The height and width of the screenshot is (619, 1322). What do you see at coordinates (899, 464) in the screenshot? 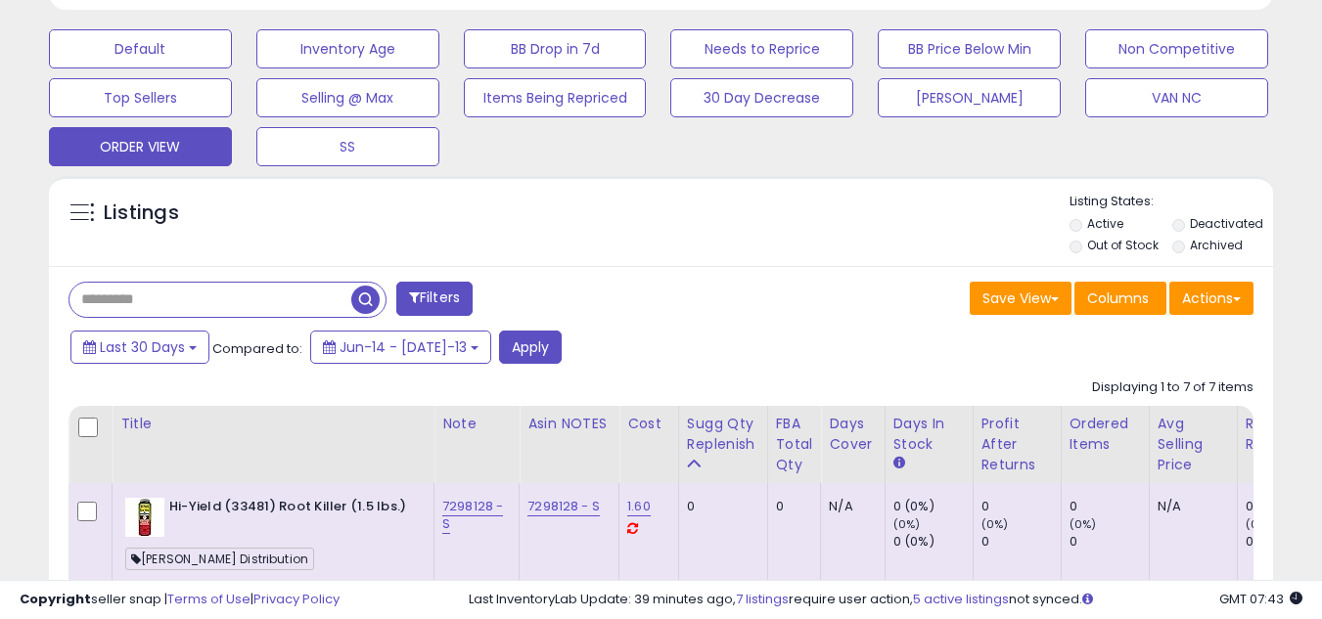
I see `small: Days In Stock.` at bounding box center [899, 464].